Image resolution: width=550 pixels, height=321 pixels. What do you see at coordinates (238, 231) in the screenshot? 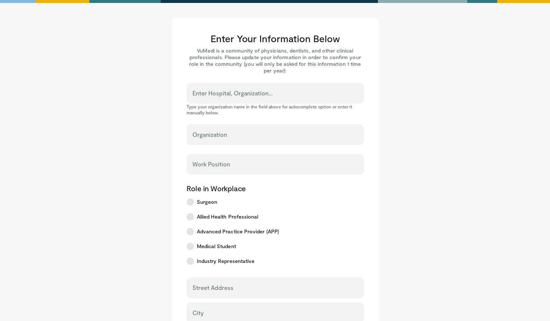
I see `span: Advanced Practice Provider (APP)` at bounding box center [238, 231].